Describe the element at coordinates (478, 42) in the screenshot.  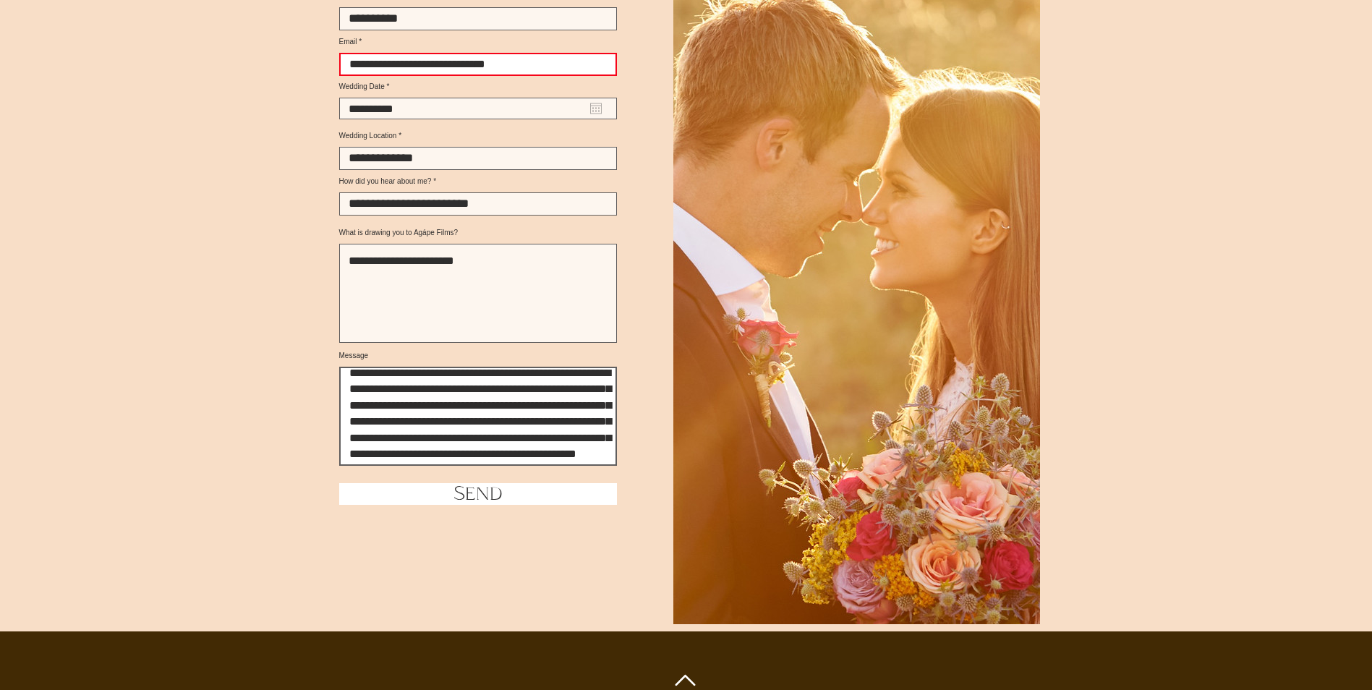
I see `label: Email` at that location.